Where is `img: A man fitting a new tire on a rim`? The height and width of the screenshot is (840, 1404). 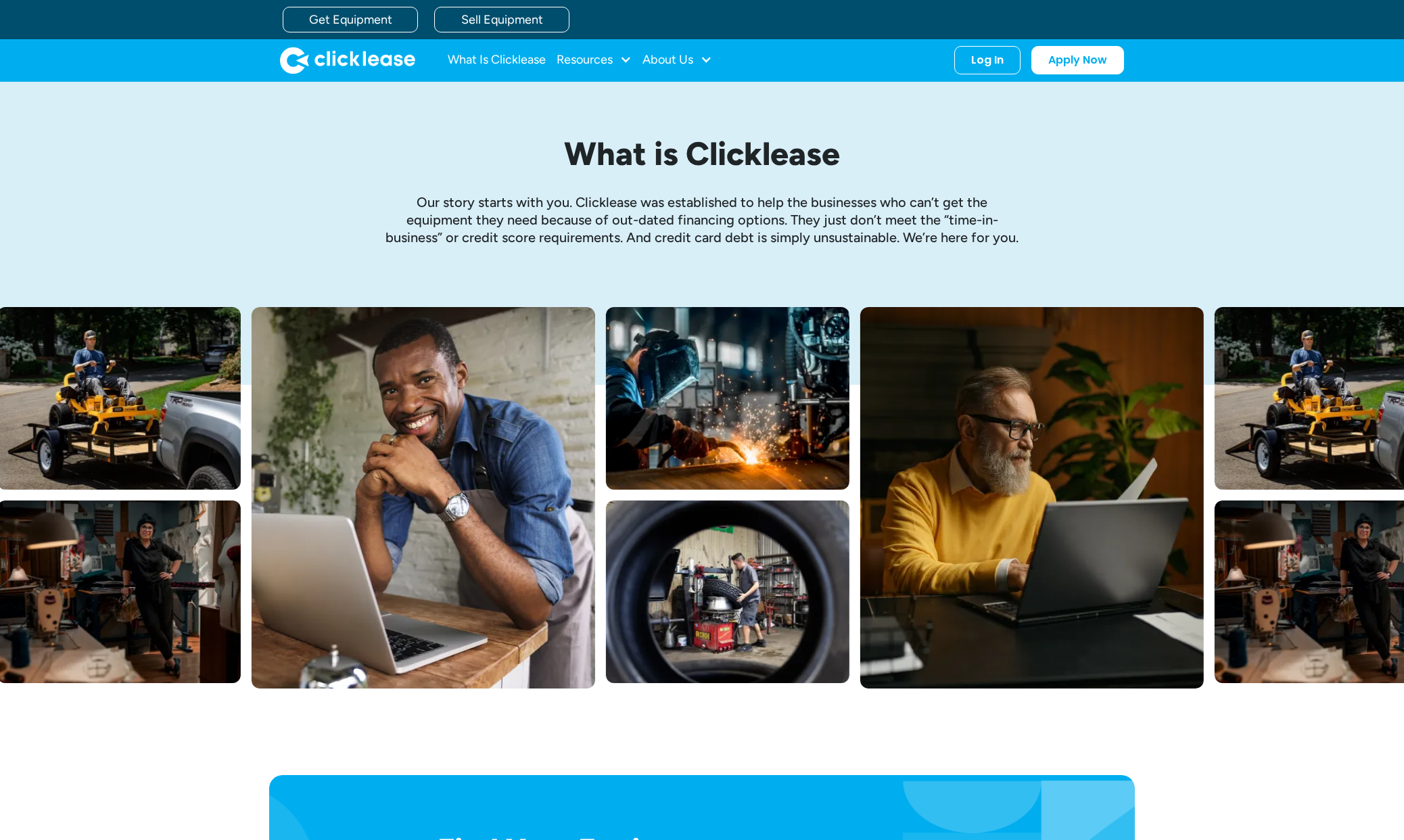 img: A man fitting a new tire on a rim is located at coordinates (727, 592).